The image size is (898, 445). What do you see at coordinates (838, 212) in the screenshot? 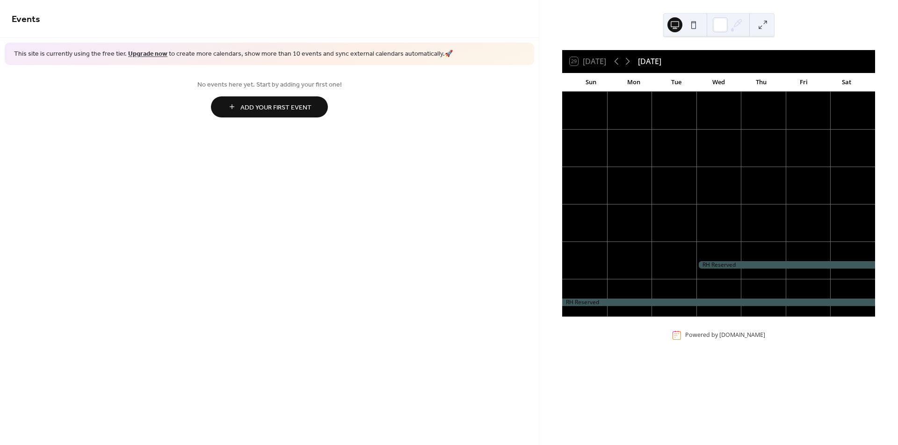
I see `div: 27` at bounding box center [838, 212].